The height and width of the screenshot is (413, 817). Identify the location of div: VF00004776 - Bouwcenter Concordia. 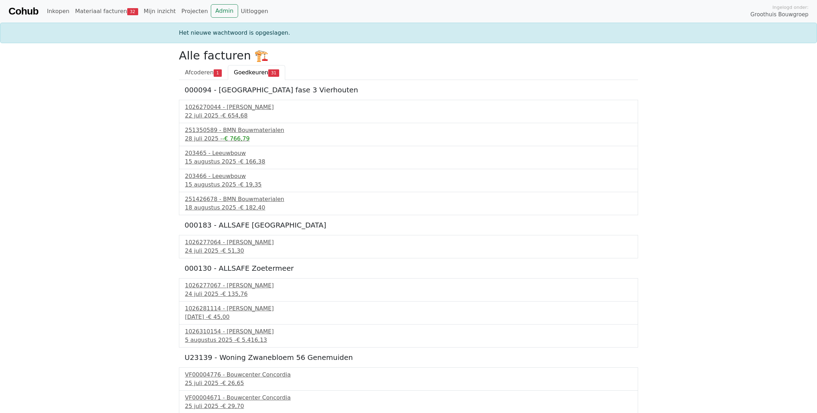
(408, 375).